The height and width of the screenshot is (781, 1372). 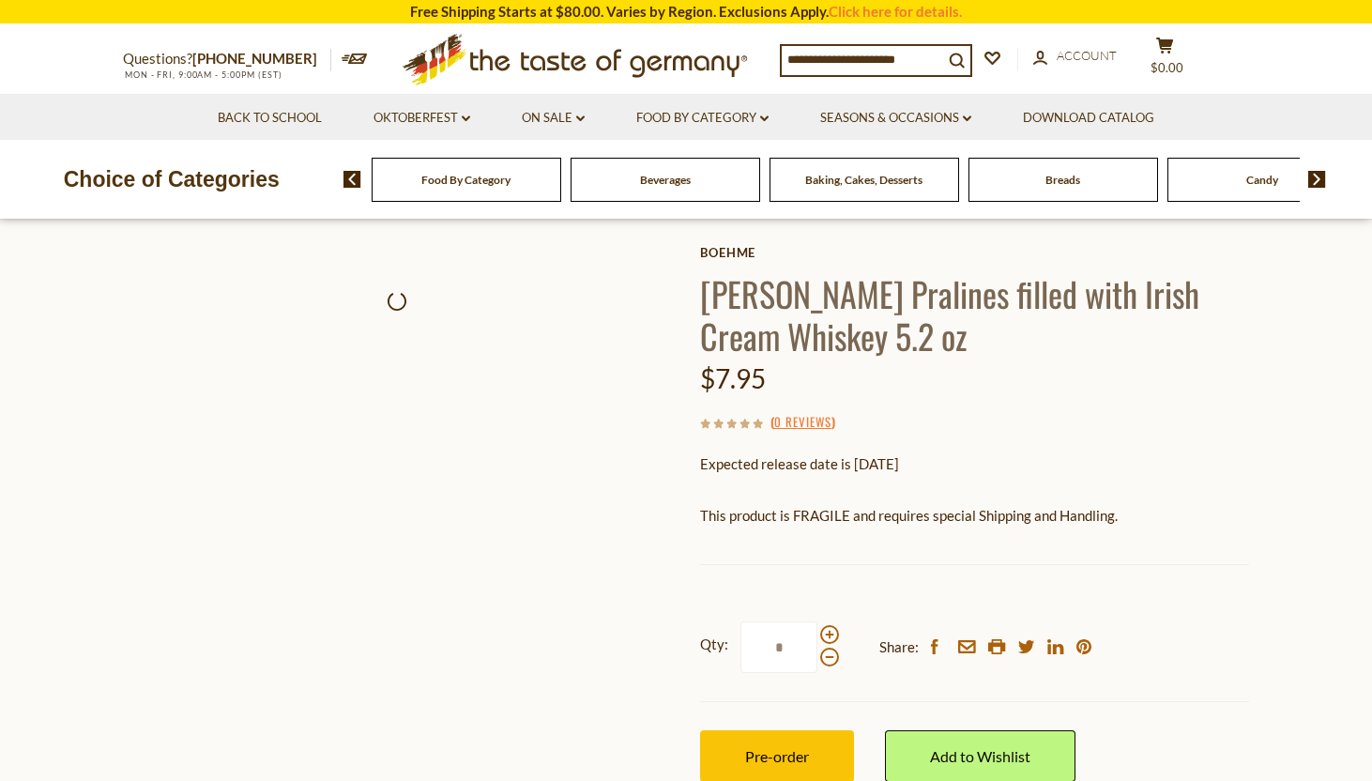 I want to click on span: MON - FRI, 9:00AM - 5:00PM (EST), so click(x=203, y=74).